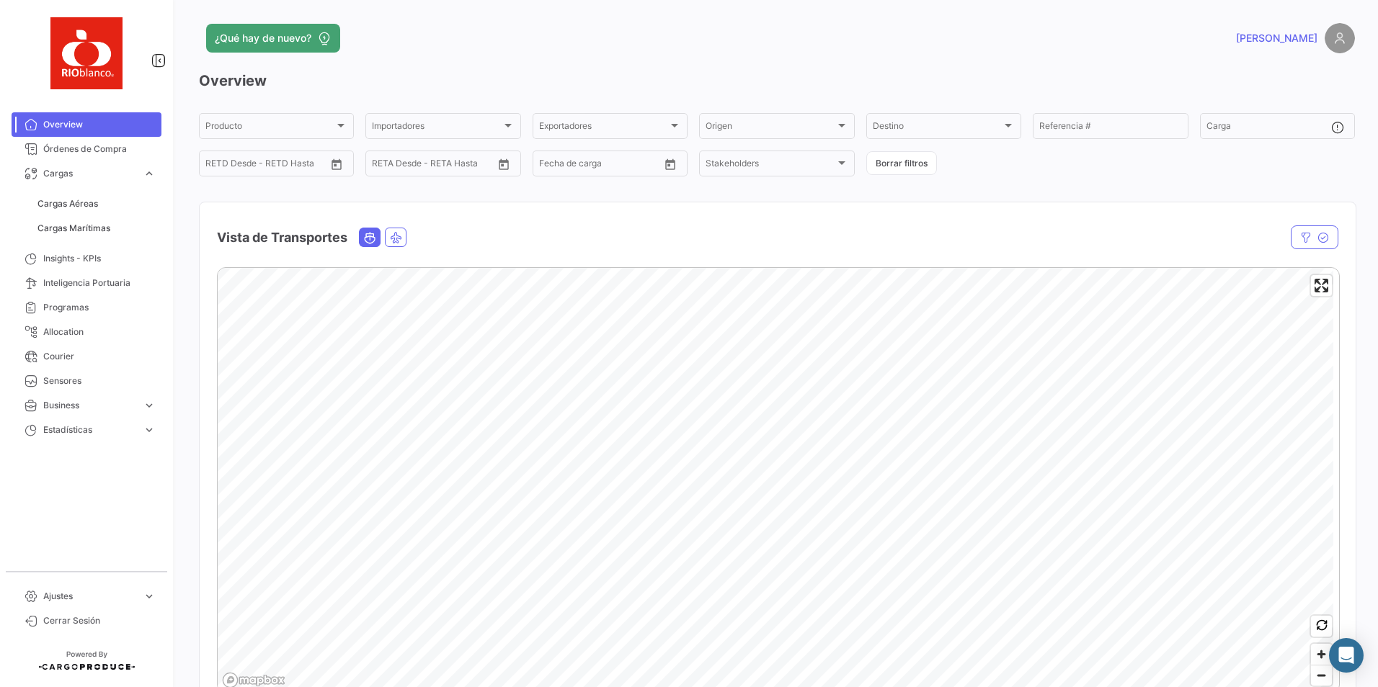  I want to click on a: Courier, so click(86, 357).